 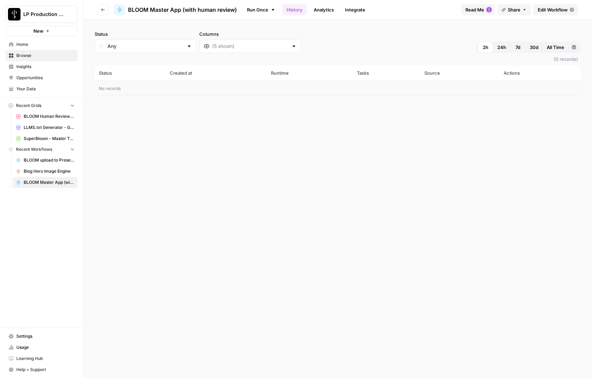 What do you see at coordinates (49, 128) in the screenshot?
I see `span: LLMS.txt Generator - Grid` at bounding box center [49, 128].